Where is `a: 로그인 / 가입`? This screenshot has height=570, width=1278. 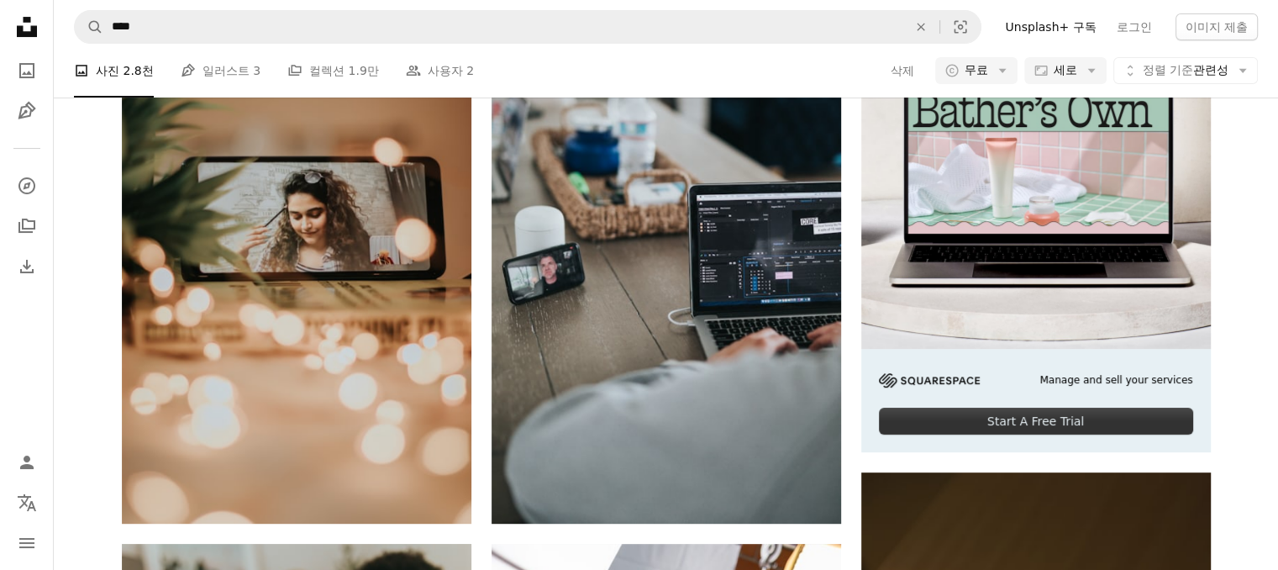
a: 로그인 / 가입 is located at coordinates (27, 462).